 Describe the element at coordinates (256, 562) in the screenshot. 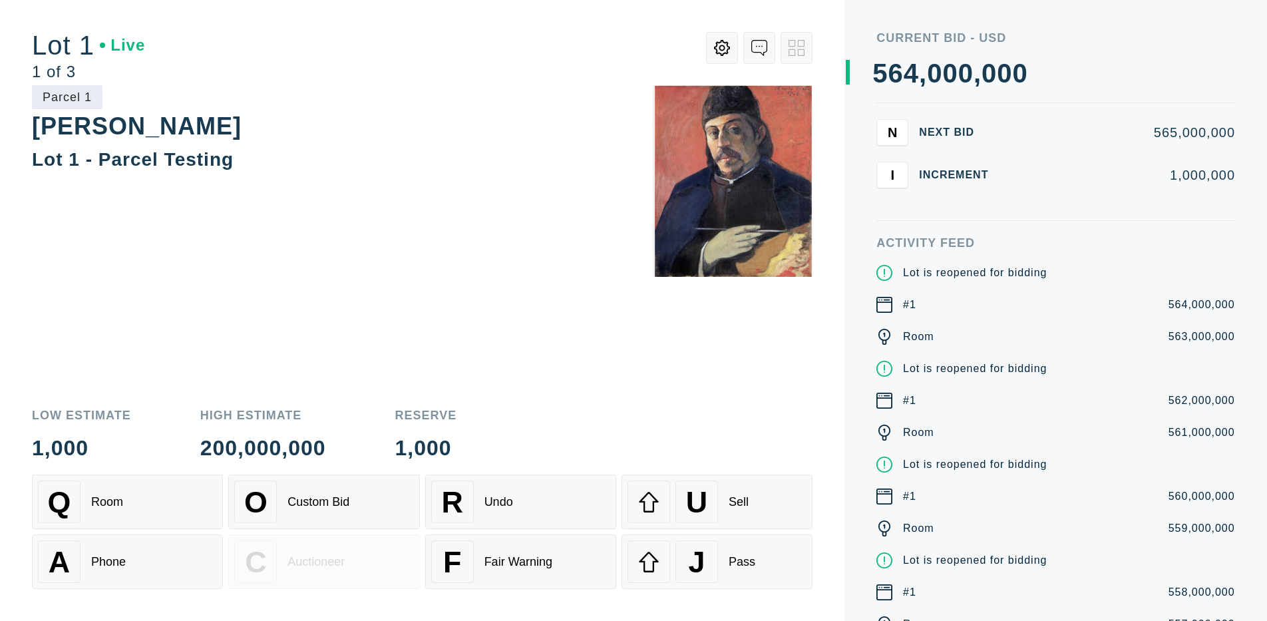

I see `span: C` at that location.